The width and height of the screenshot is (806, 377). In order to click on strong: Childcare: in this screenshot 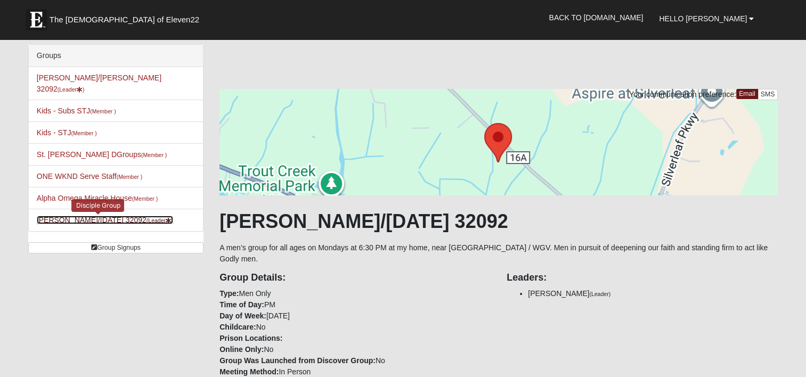, I will do `click(238, 327)`.